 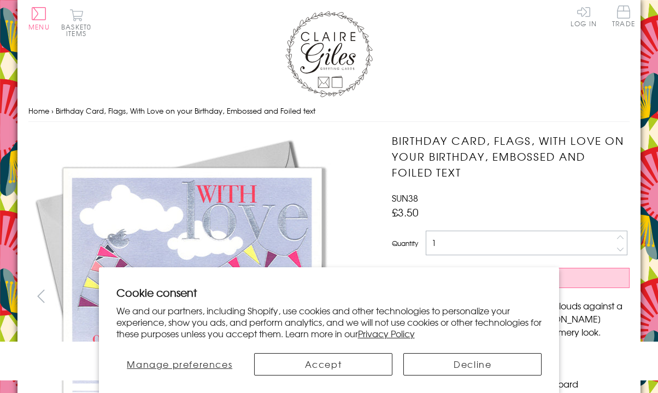 I want to click on span: Birthday Card, Flags, With Love on your Birthday, Embossed and Foiled text, so click(x=185, y=110).